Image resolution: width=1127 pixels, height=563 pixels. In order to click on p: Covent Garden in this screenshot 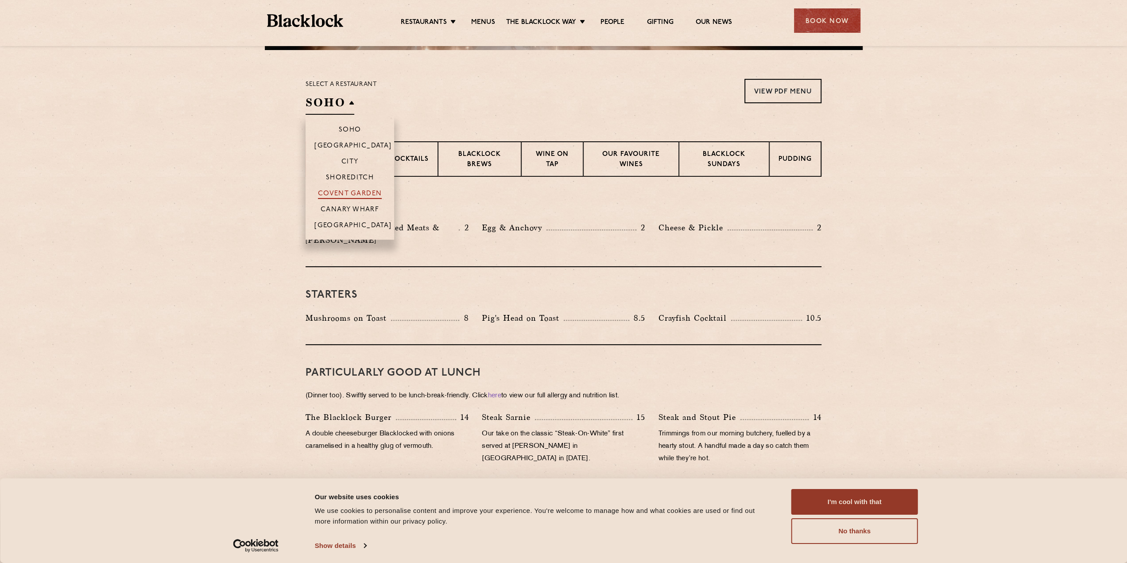, I will do `click(350, 194)`.